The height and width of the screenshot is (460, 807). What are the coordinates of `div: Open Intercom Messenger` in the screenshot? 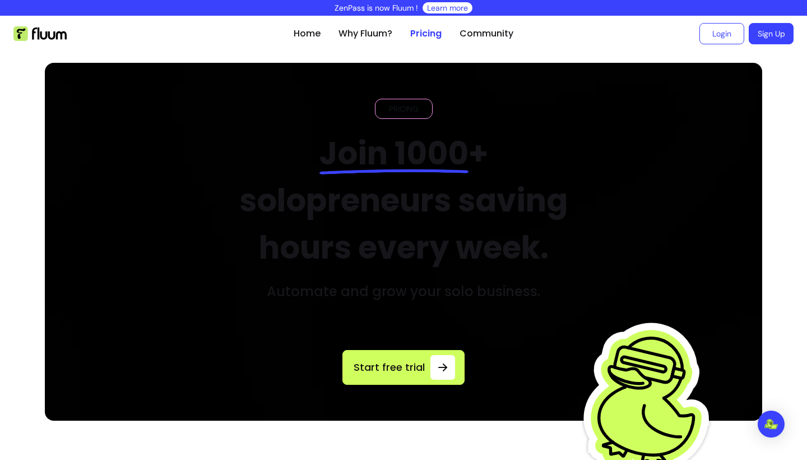 It's located at (772, 424).